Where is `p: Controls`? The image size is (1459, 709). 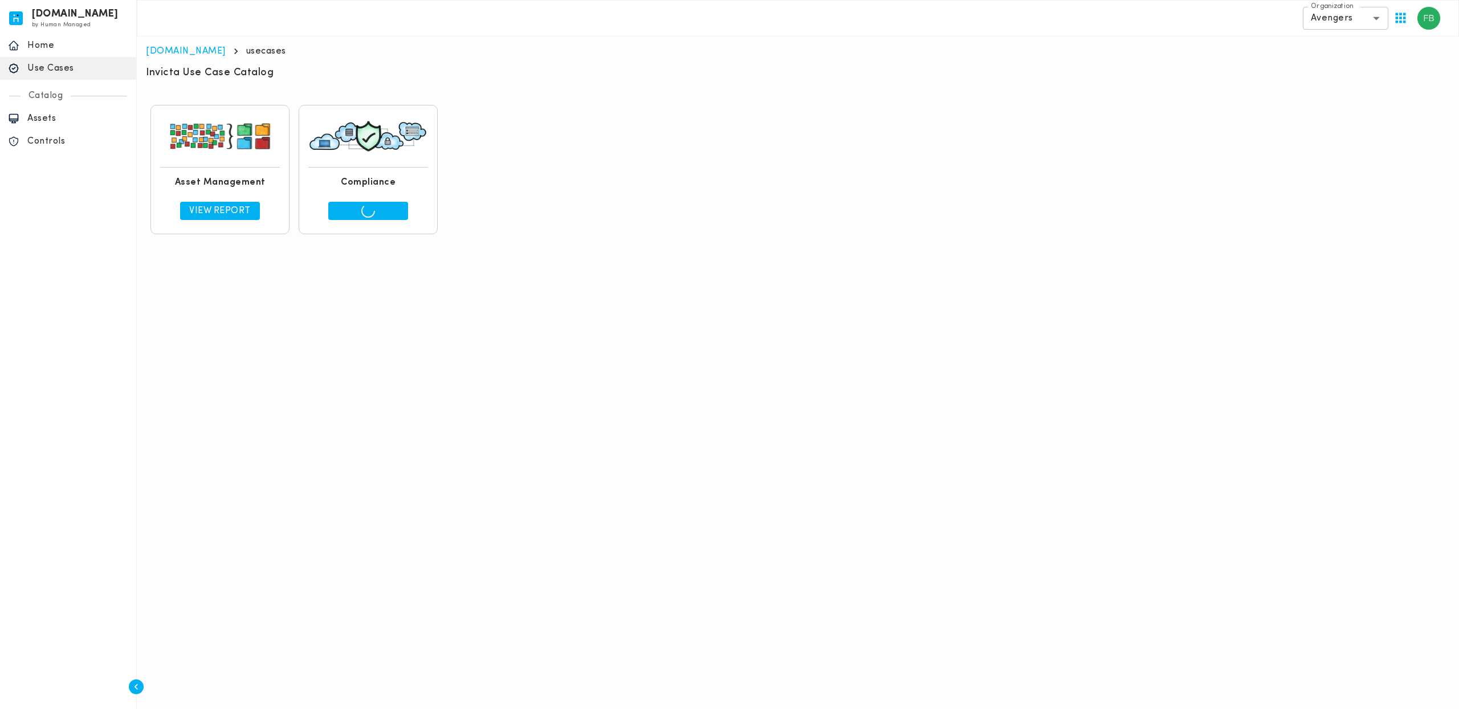
p: Controls is located at coordinates (78, 141).